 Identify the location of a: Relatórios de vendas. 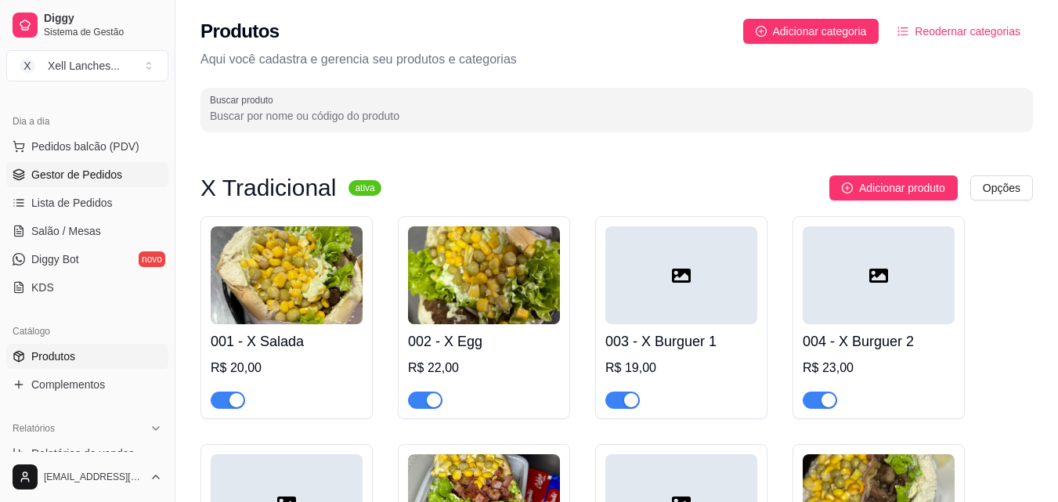
(87, 454).